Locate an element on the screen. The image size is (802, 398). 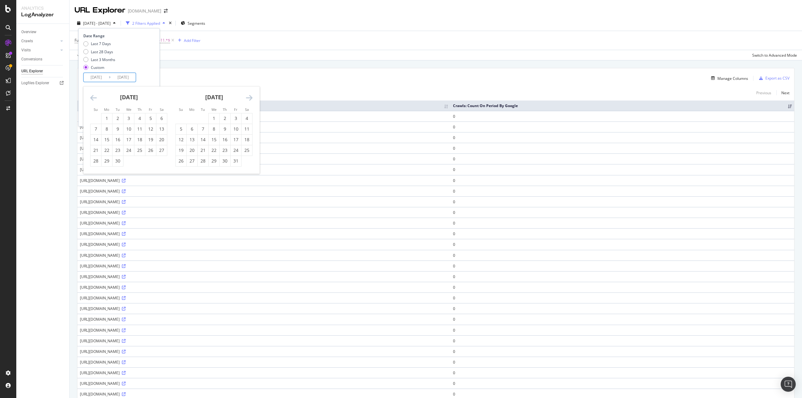
div: 28 is located at coordinates (96, 161).